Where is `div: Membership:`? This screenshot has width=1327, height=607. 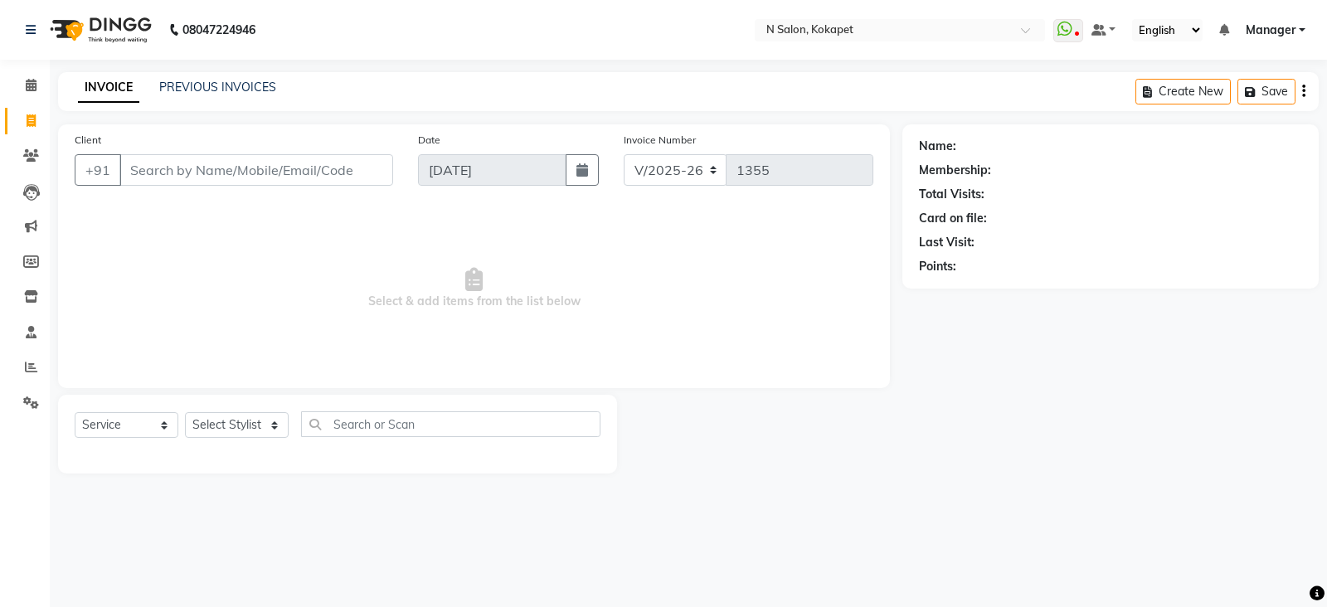
div: Membership: is located at coordinates (955, 170).